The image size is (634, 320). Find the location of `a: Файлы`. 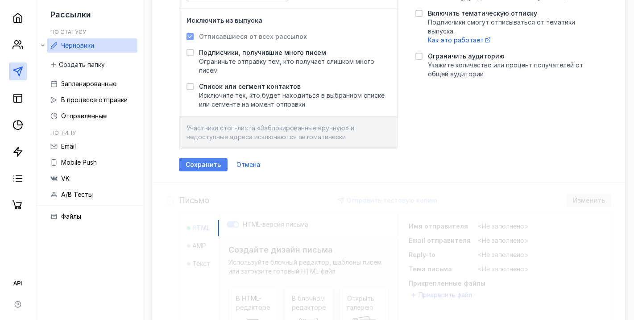

a: Файлы is located at coordinates (92, 217).